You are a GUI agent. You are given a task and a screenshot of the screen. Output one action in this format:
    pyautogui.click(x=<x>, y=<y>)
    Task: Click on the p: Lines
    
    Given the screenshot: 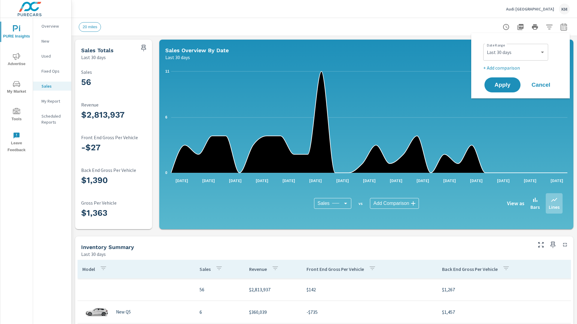 What is the action you would take?
    pyautogui.click(x=554, y=207)
    